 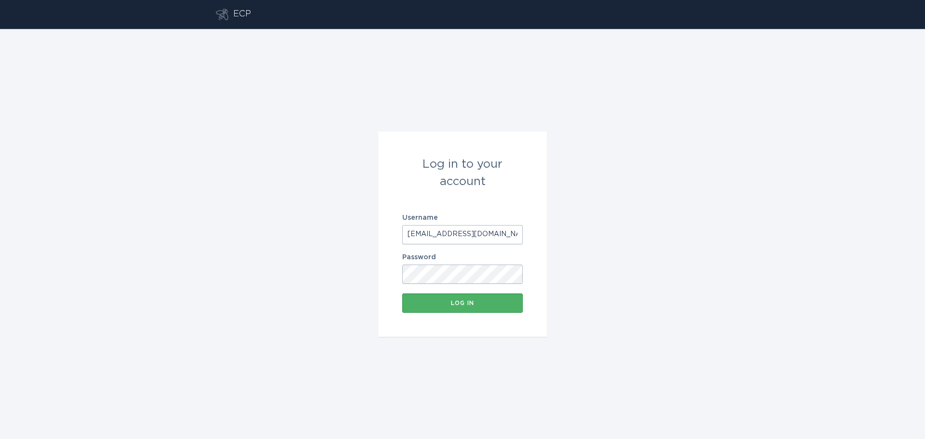 What do you see at coordinates (242, 14) in the screenshot?
I see `div: ECP` at bounding box center [242, 14].